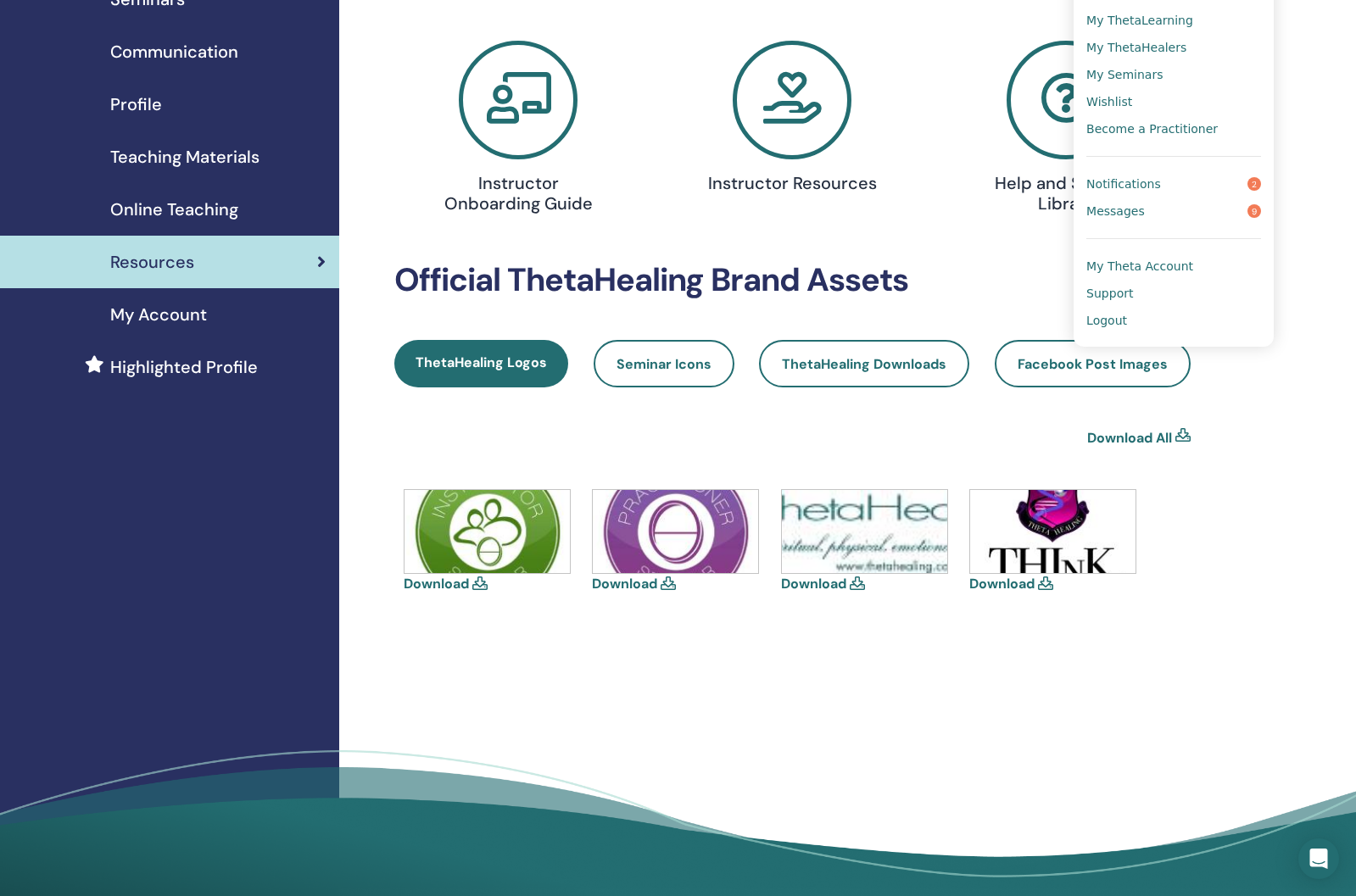 This screenshot has width=1356, height=896. Describe the element at coordinates (793, 281) in the screenshot. I see `h2: Official ThetaHealing Brand Assets` at that location.